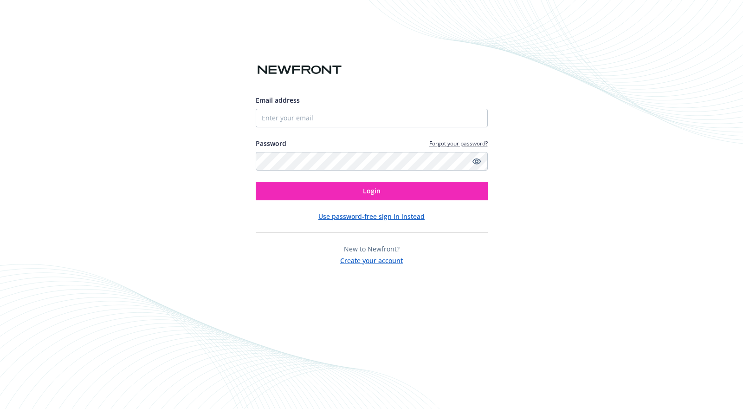  Describe the element at coordinates (372, 191) in the screenshot. I see `button: Login` at that location.